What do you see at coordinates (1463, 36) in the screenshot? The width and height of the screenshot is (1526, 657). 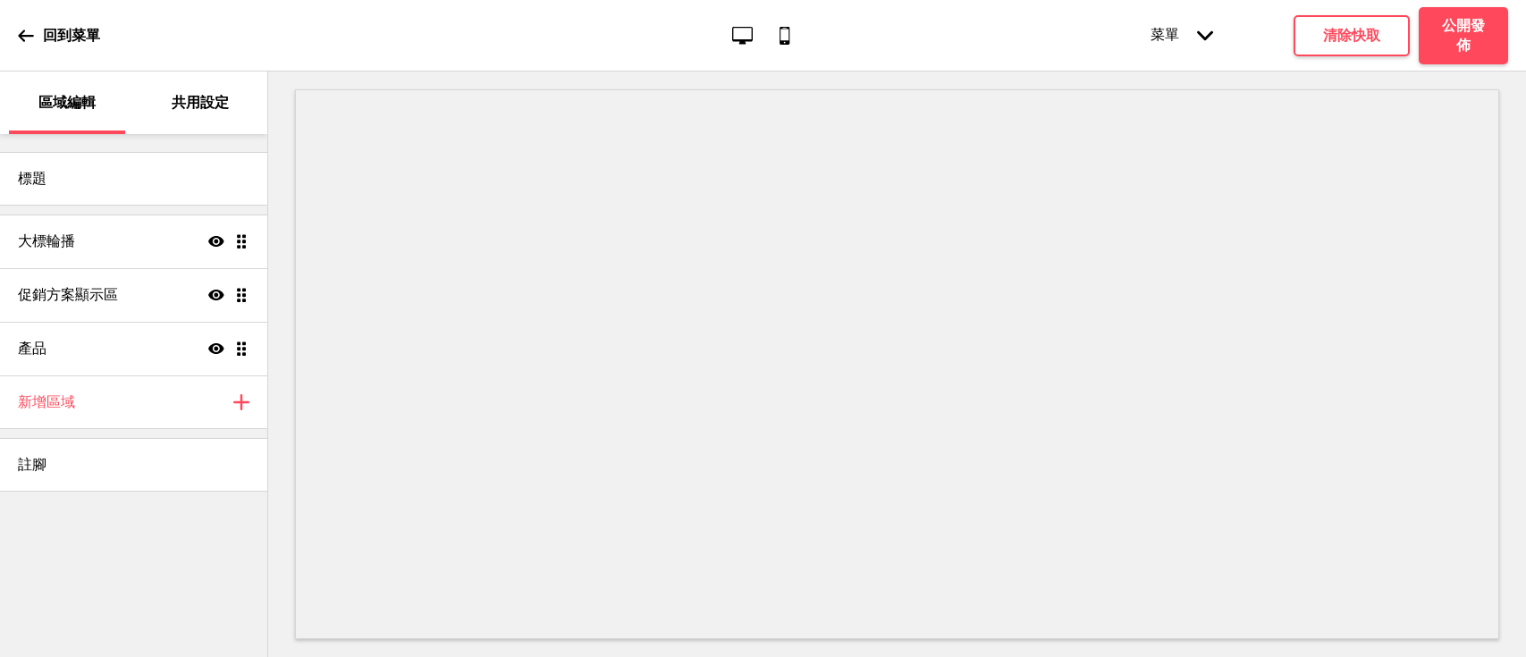 I see `button: 公開發佈` at bounding box center [1463, 36].